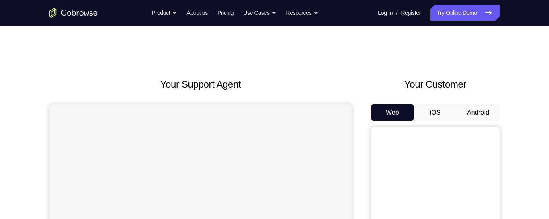 The image size is (549, 219). Describe the element at coordinates (435, 112) in the screenshot. I see `button: iOS` at that location.